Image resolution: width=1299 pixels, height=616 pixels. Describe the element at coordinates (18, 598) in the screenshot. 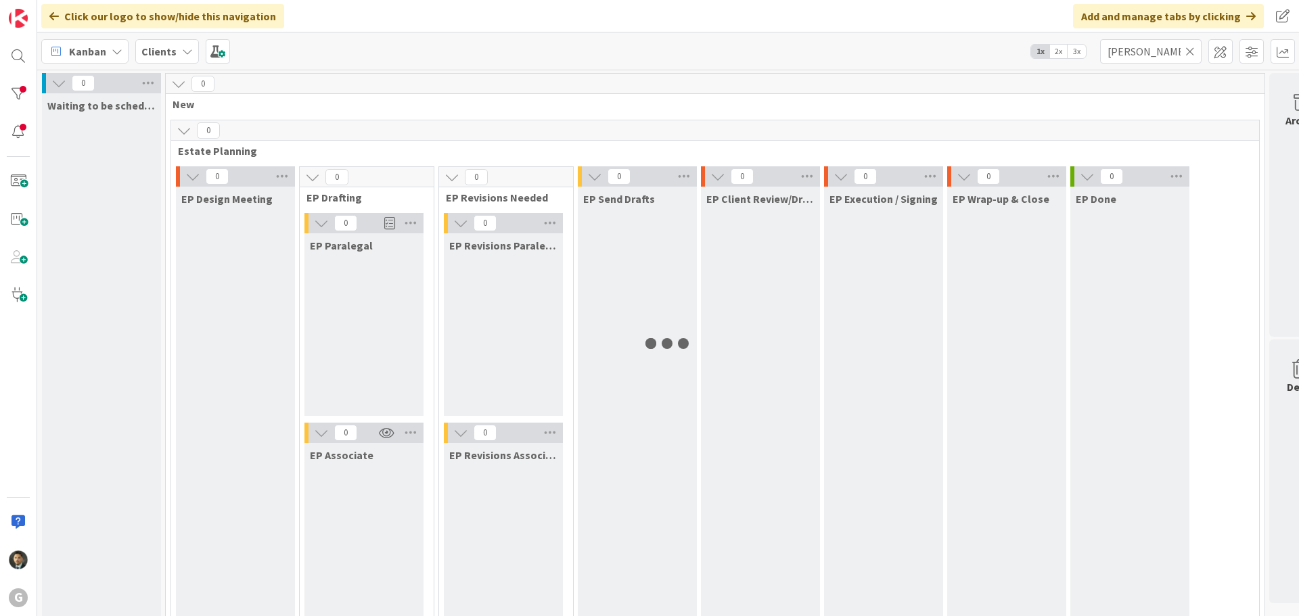

I see `div: G` at that location.